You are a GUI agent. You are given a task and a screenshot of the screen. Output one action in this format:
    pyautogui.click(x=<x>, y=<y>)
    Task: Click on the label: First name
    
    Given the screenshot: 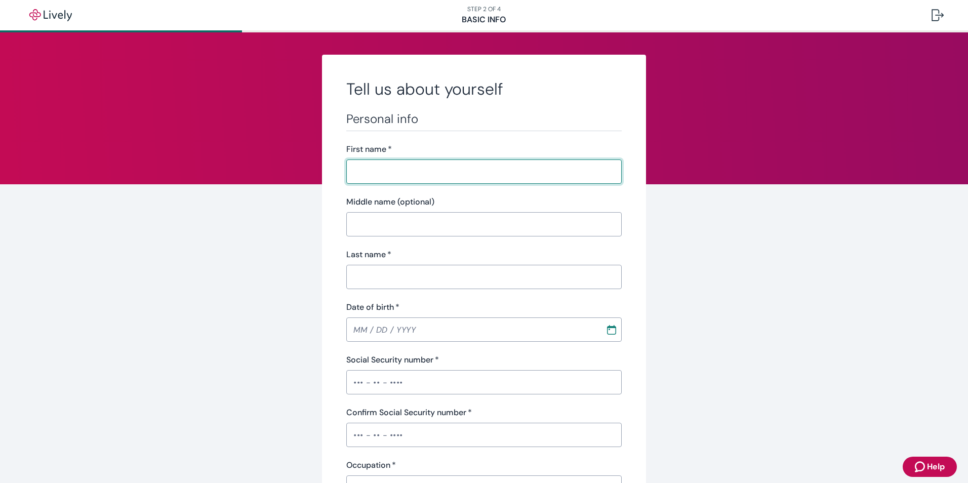 What is the action you would take?
    pyautogui.click(x=369, y=149)
    